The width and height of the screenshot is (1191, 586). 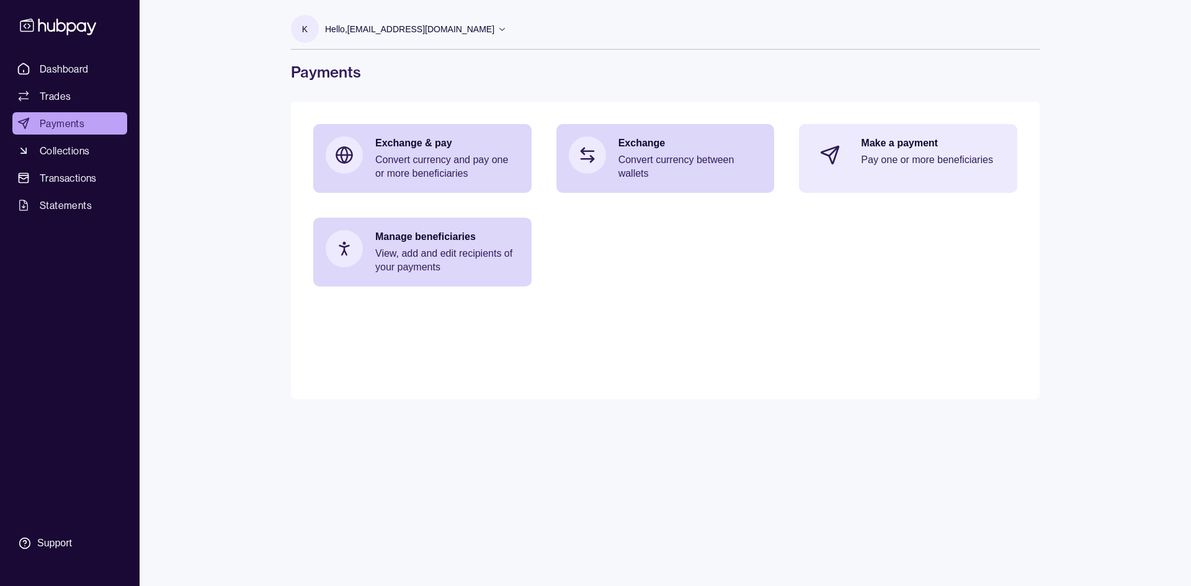 I want to click on p: Convert currency between wallets, so click(x=690, y=167).